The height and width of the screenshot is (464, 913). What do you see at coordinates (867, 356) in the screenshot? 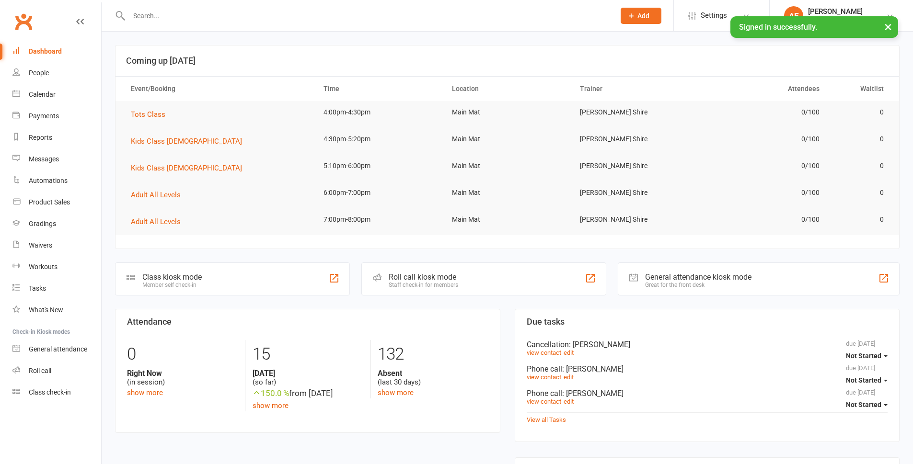
I see `button: Not Started` at bounding box center [867, 356].